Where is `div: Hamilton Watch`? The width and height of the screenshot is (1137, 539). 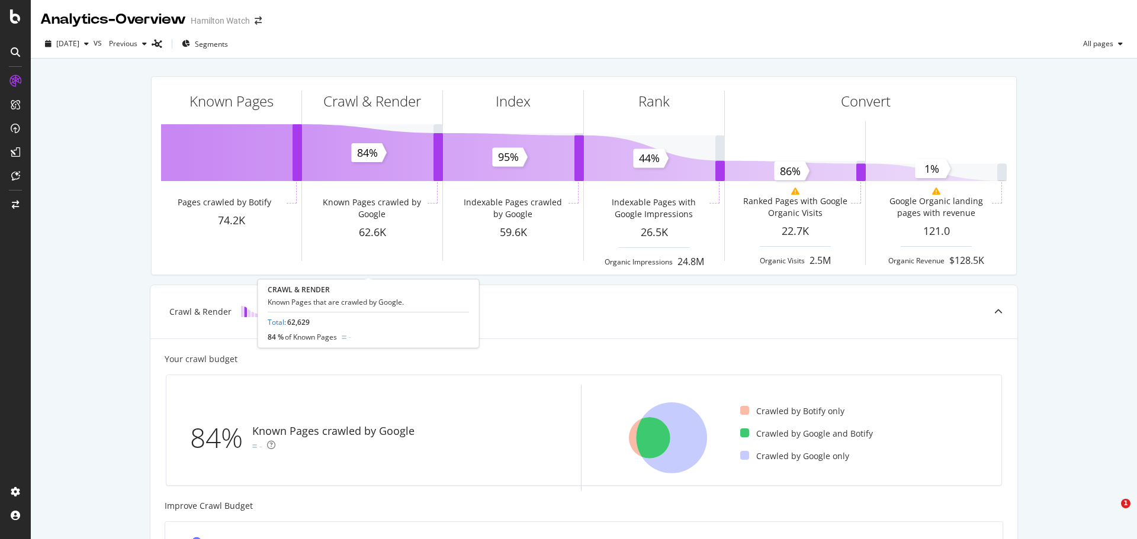 div: Hamilton Watch is located at coordinates (220, 21).